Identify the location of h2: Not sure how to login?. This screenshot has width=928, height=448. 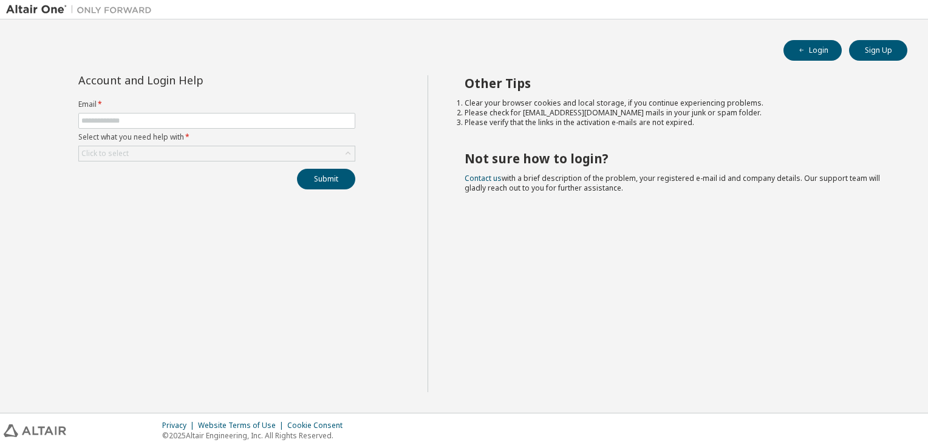
(675, 159).